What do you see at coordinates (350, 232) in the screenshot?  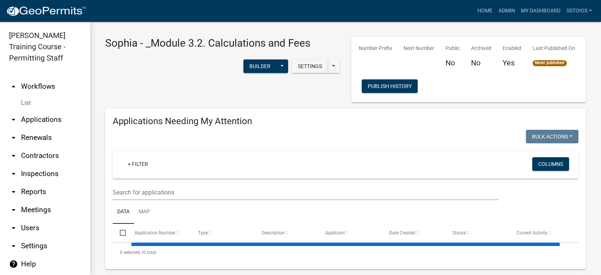 I see `datatable-header-cell: Applicant` at bounding box center [350, 232].